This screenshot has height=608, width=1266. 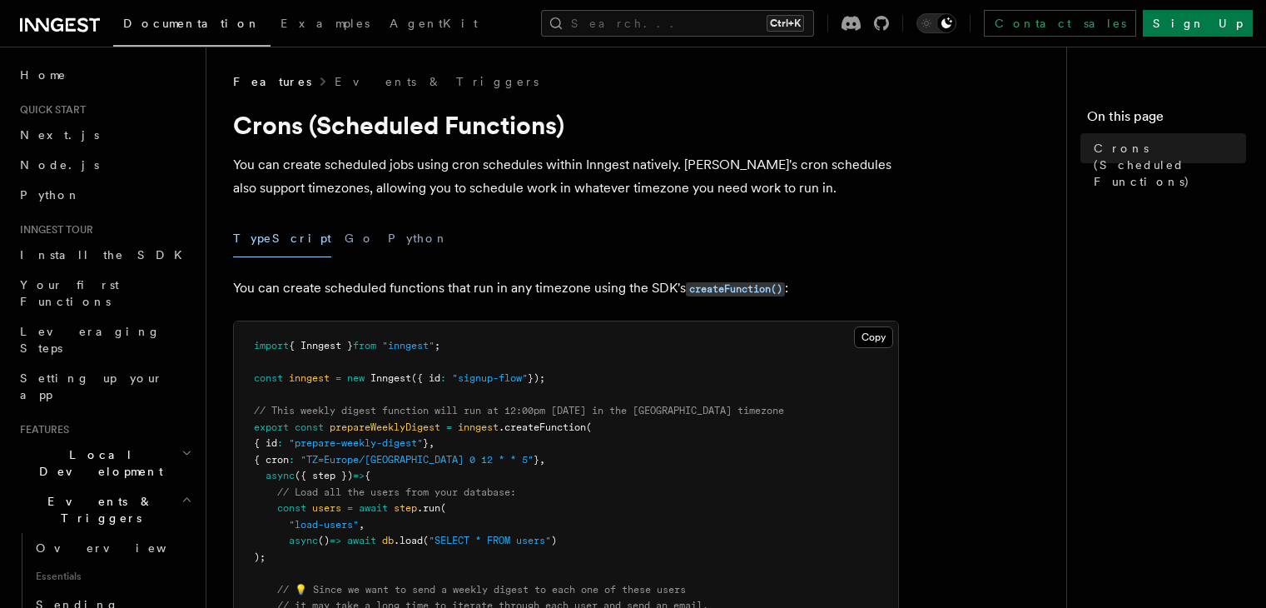 What do you see at coordinates (542, 427) in the screenshot?
I see `span: .createFunction` at bounding box center [542, 427].